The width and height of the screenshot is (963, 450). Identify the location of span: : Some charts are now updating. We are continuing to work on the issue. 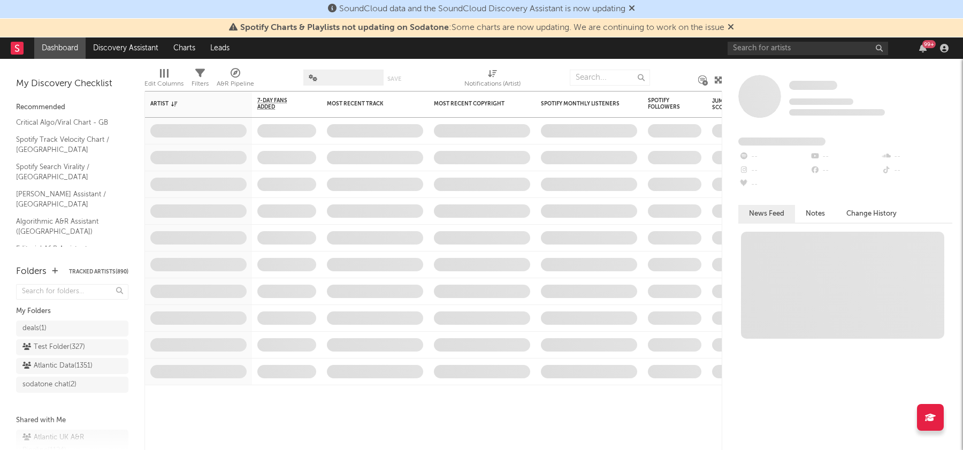
(482, 28).